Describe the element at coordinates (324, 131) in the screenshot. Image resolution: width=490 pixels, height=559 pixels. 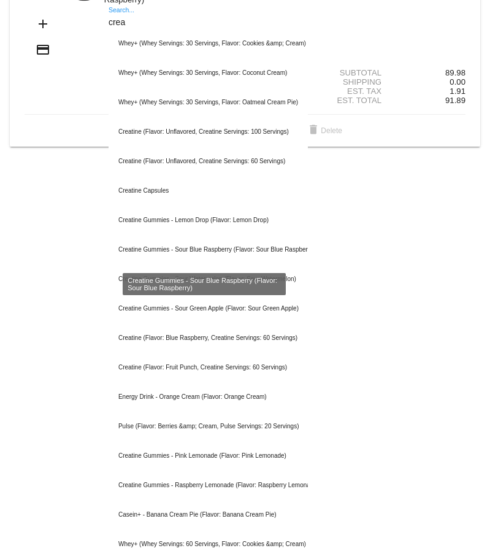
I see `span: Delete` at that location.